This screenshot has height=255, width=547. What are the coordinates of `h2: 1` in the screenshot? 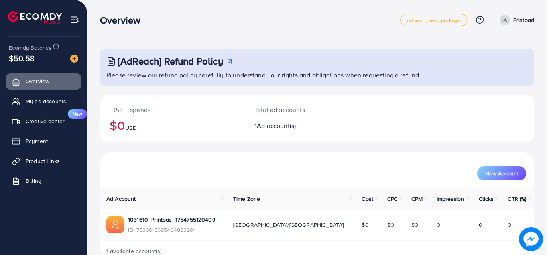 It's located at (299, 126).